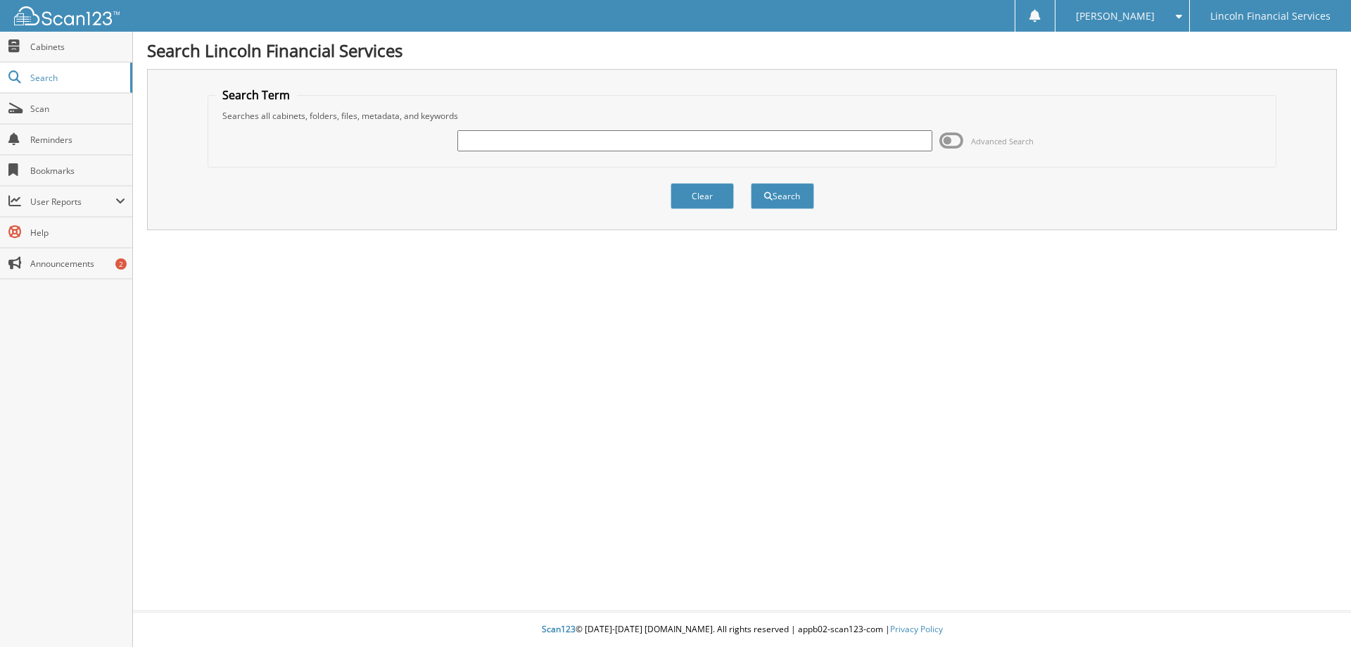  I want to click on span: Bookmarks, so click(77, 170).